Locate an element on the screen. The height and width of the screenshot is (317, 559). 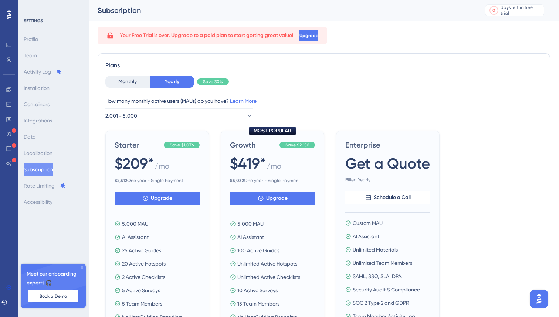
button: Localization is located at coordinates (38, 153).